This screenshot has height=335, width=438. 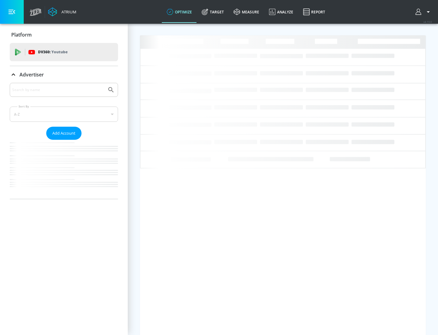 I want to click on a: optimize, so click(x=179, y=12).